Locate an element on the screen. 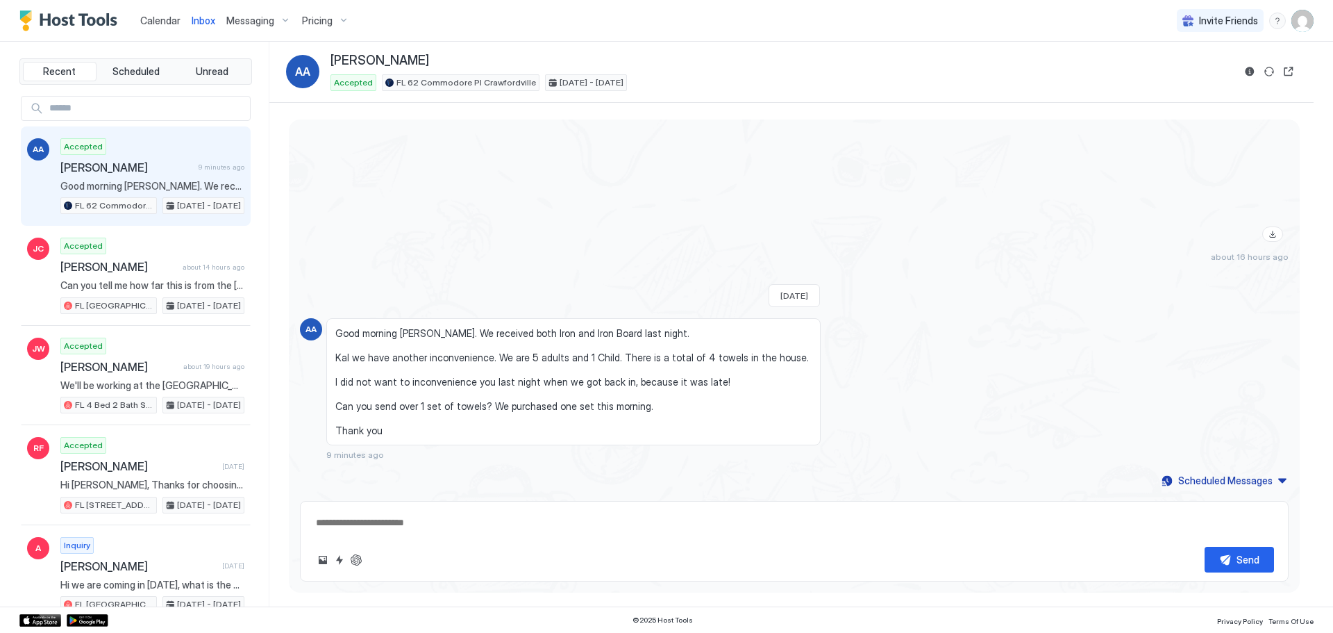 The width and height of the screenshot is (1333, 633). a: App Store is located at coordinates (40, 620).